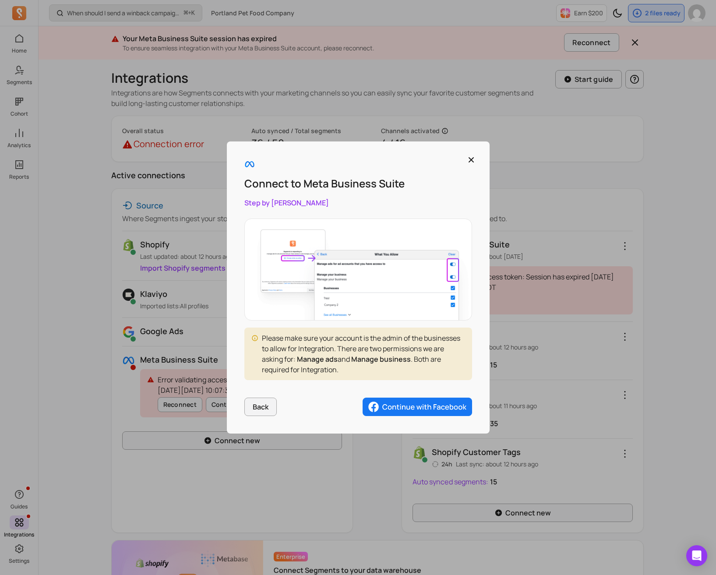 The image size is (716, 575). What do you see at coordinates (358, 269) in the screenshot?
I see `img: Meta integration` at bounding box center [358, 269].